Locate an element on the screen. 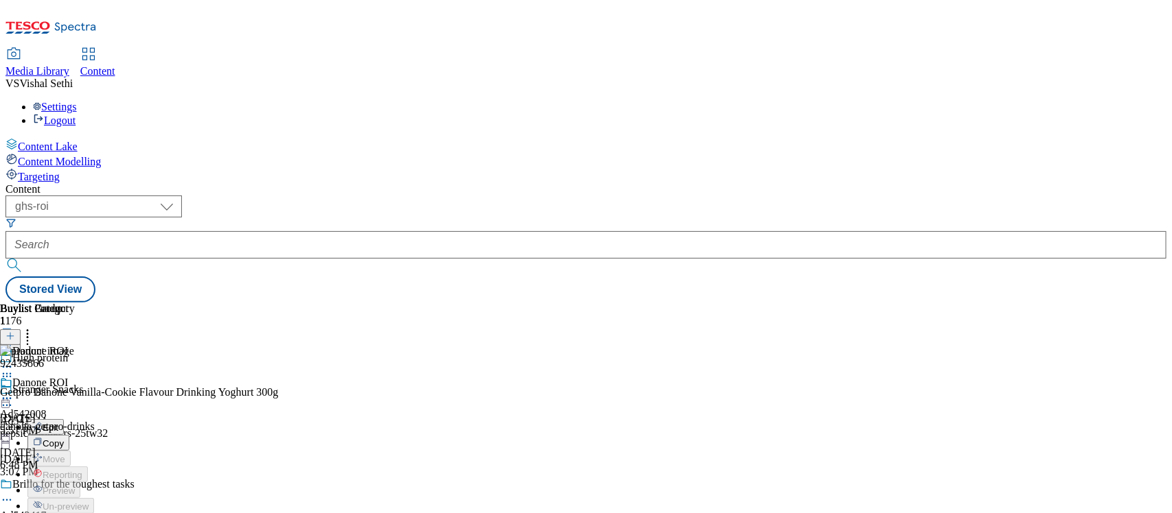 Image resolution: width=1172 pixels, height=513 pixels. span: Content Modelling is located at coordinates (59, 161).